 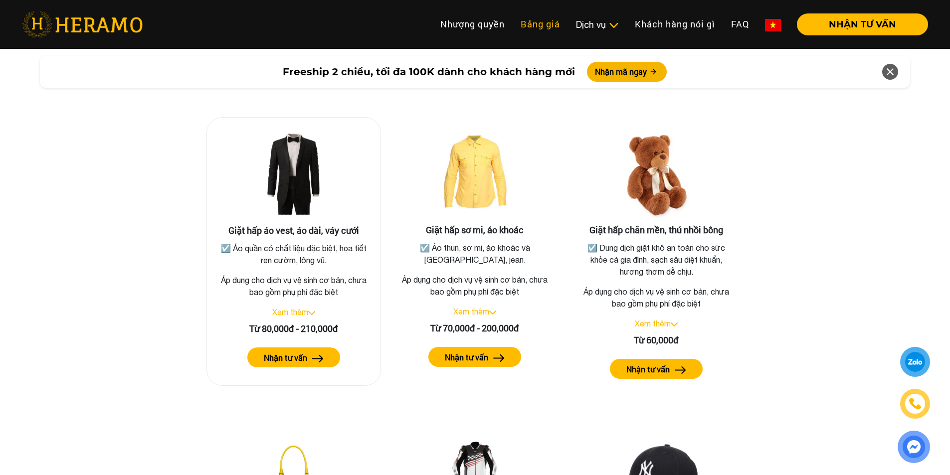 What do you see at coordinates (656, 175) in the screenshot?
I see `img: Giặt hấp chăn mền, thú nhồi bông` at bounding box center [656, 175].